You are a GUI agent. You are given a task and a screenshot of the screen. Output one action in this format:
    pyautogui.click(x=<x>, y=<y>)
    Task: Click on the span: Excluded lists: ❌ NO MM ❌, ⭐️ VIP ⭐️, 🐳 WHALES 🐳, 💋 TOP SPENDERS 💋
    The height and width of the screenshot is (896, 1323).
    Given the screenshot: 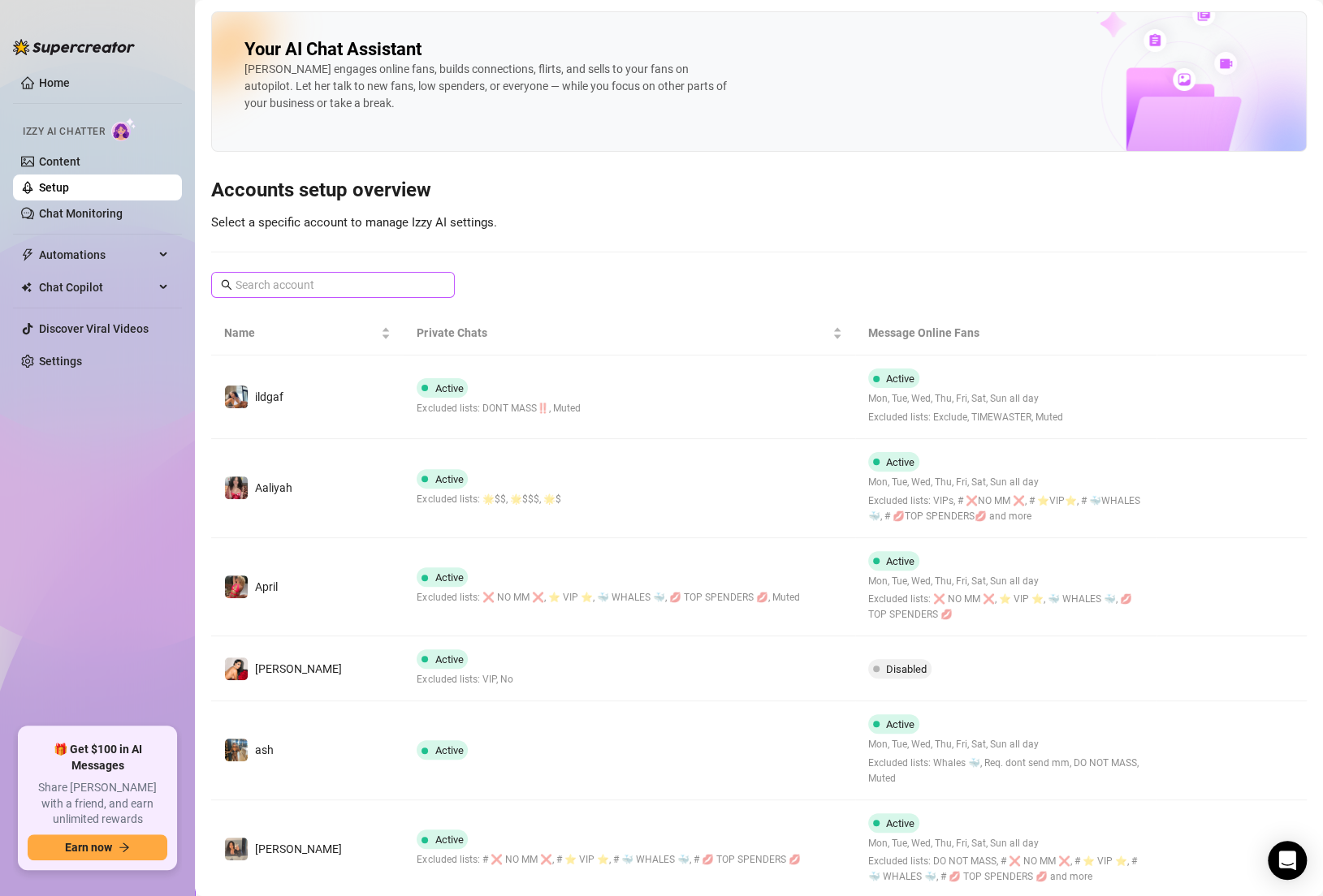 What is the action you would take?
    pyautogui.click(x=1005, y=607)
    